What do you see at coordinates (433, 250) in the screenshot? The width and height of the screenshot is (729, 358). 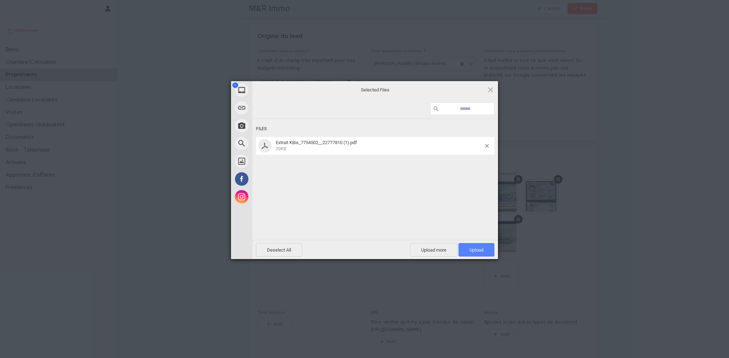 I see `span: Upload more` at bounding box center [433, 250].